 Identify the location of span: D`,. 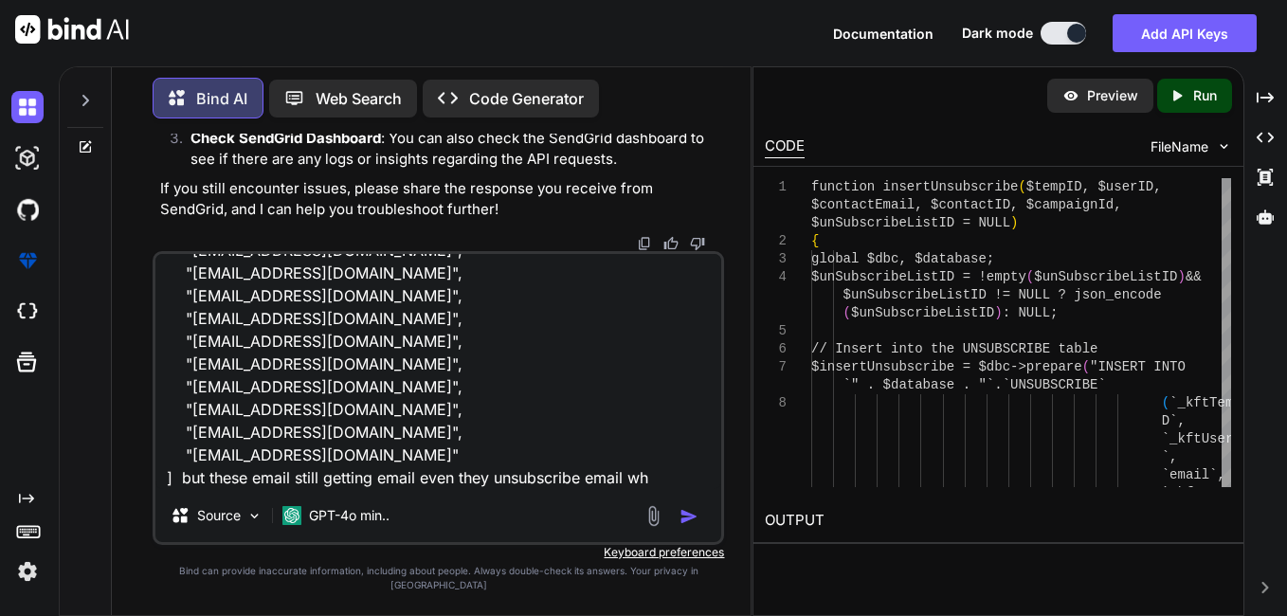
(1173, 421).